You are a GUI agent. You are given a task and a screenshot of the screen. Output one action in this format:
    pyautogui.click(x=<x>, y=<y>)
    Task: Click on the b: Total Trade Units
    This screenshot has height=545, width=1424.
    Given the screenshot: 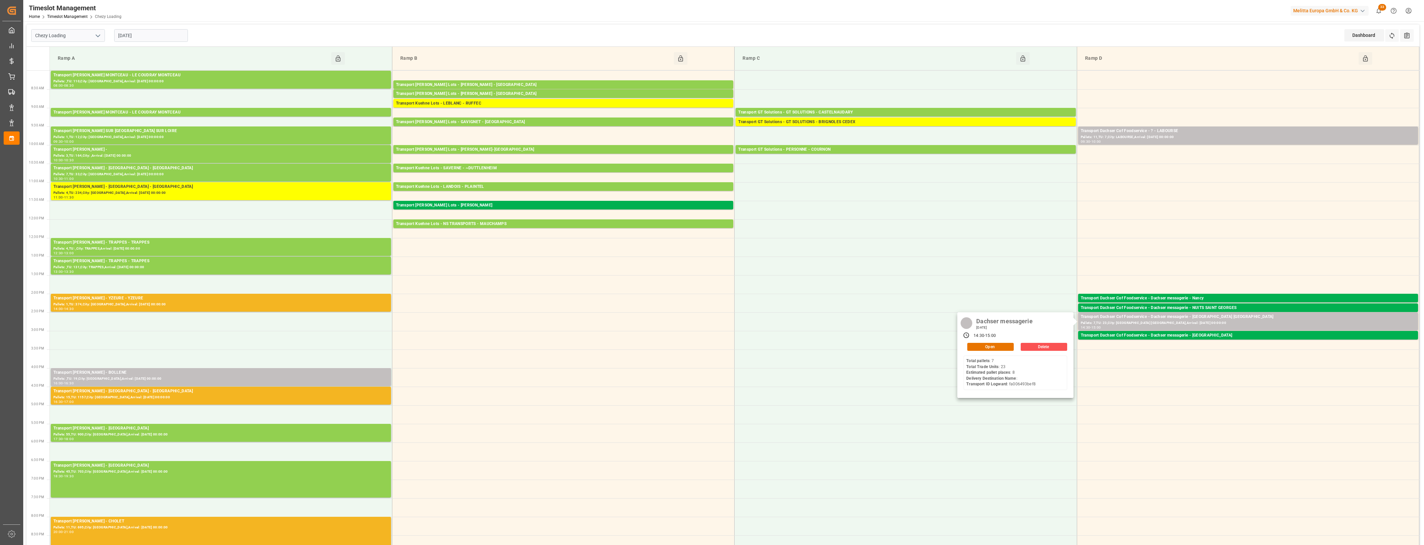 What is the action you would take?
    pyautogui.click(x=982, y=367)
    